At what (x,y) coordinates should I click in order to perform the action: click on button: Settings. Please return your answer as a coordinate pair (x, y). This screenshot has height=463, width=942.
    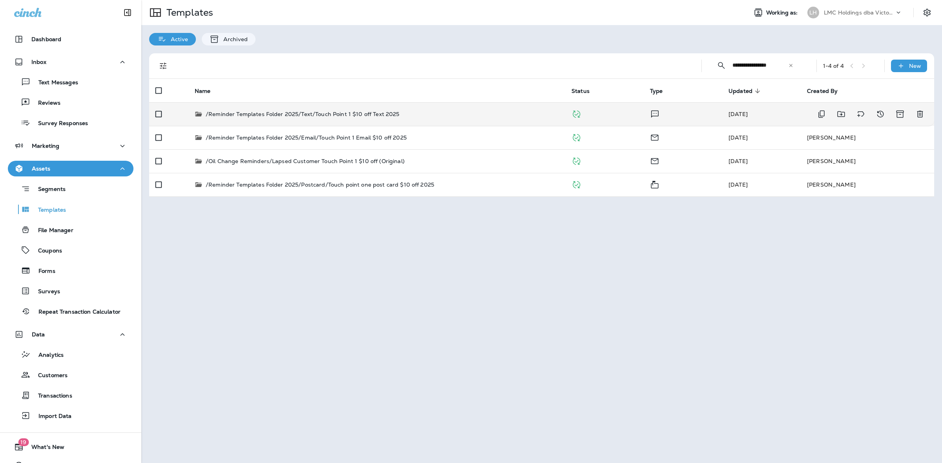
    Looking at the image, I should click on (927, 13).